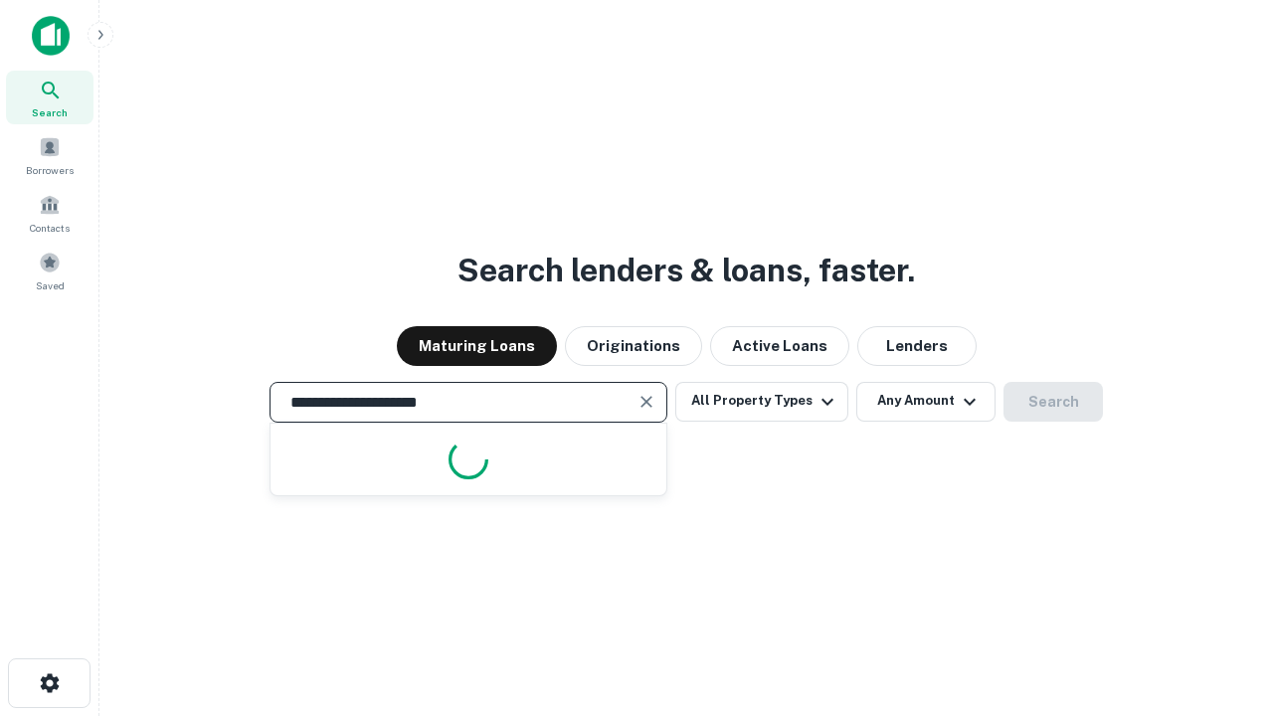 This screenshot has height=716, width=1273. I want to click on button: Active Loans, so click(779, 346).